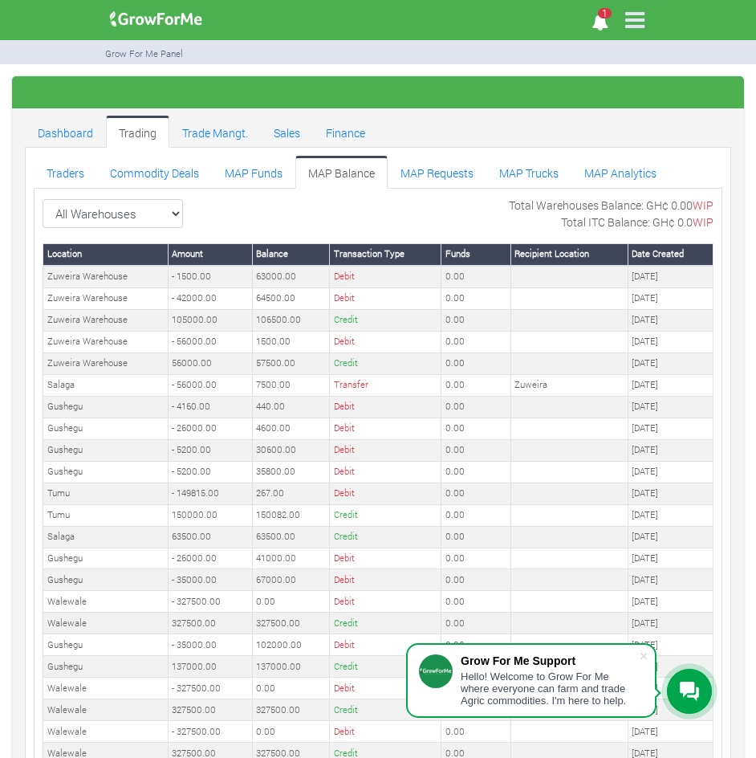 This screenshot has width=756, height=758. I want to click on td: 30600.00, so click(291, 450).